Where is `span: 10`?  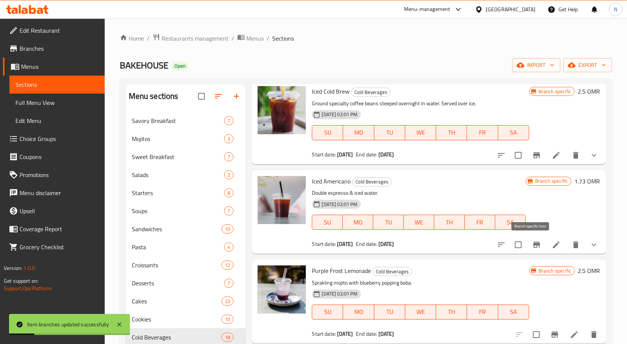 span: 10 is located at coordinates (227, 229).